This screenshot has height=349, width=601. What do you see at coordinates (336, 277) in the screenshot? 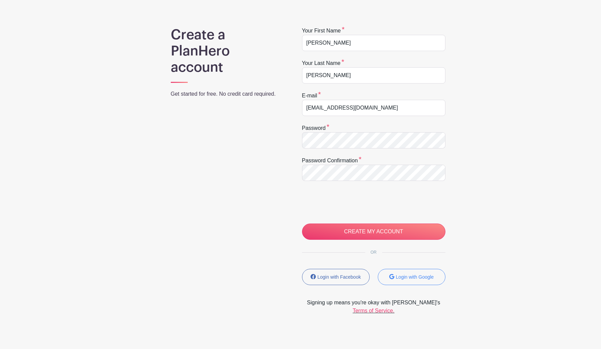
I see `button: Login with Facebook` at bounding box center [336, 277].